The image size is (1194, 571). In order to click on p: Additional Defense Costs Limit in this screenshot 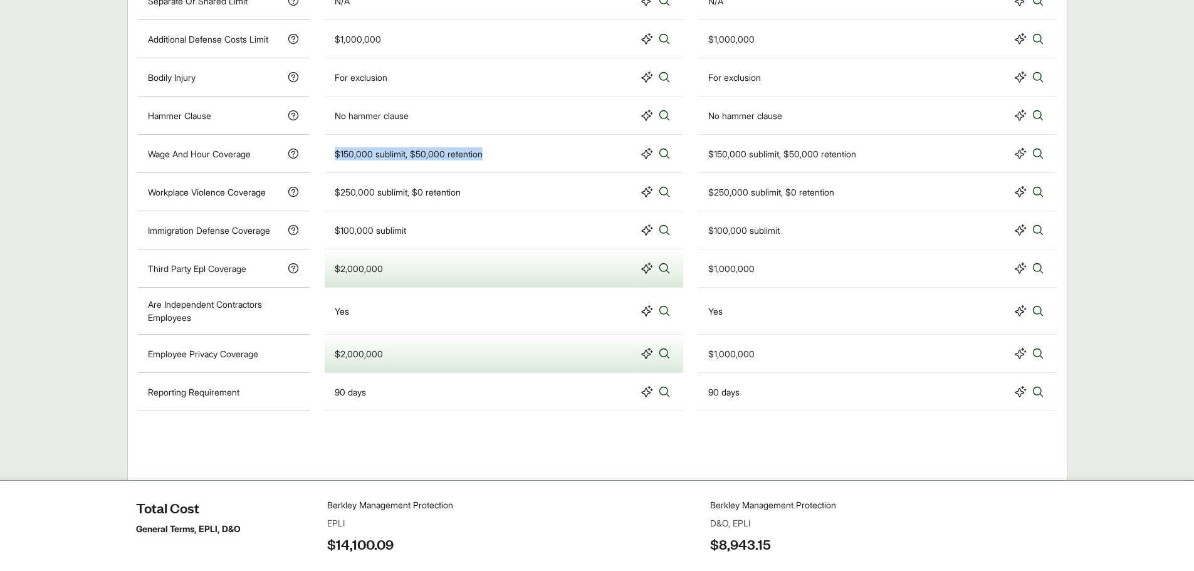, I will do `click(208, 39)`.